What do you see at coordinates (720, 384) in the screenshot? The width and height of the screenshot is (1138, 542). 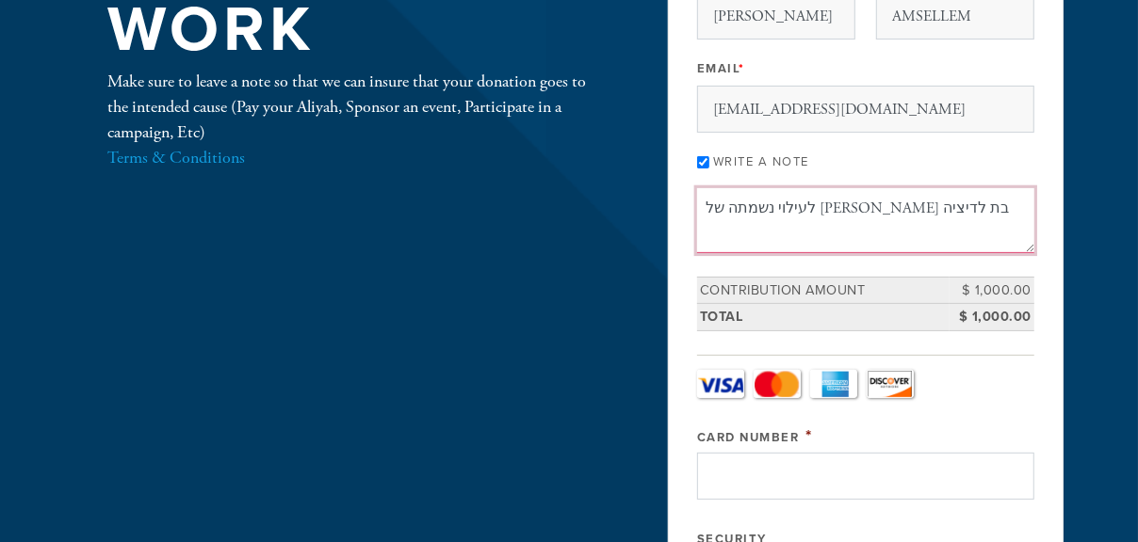 I see `a: Visa` at bounding box center [720, 384].